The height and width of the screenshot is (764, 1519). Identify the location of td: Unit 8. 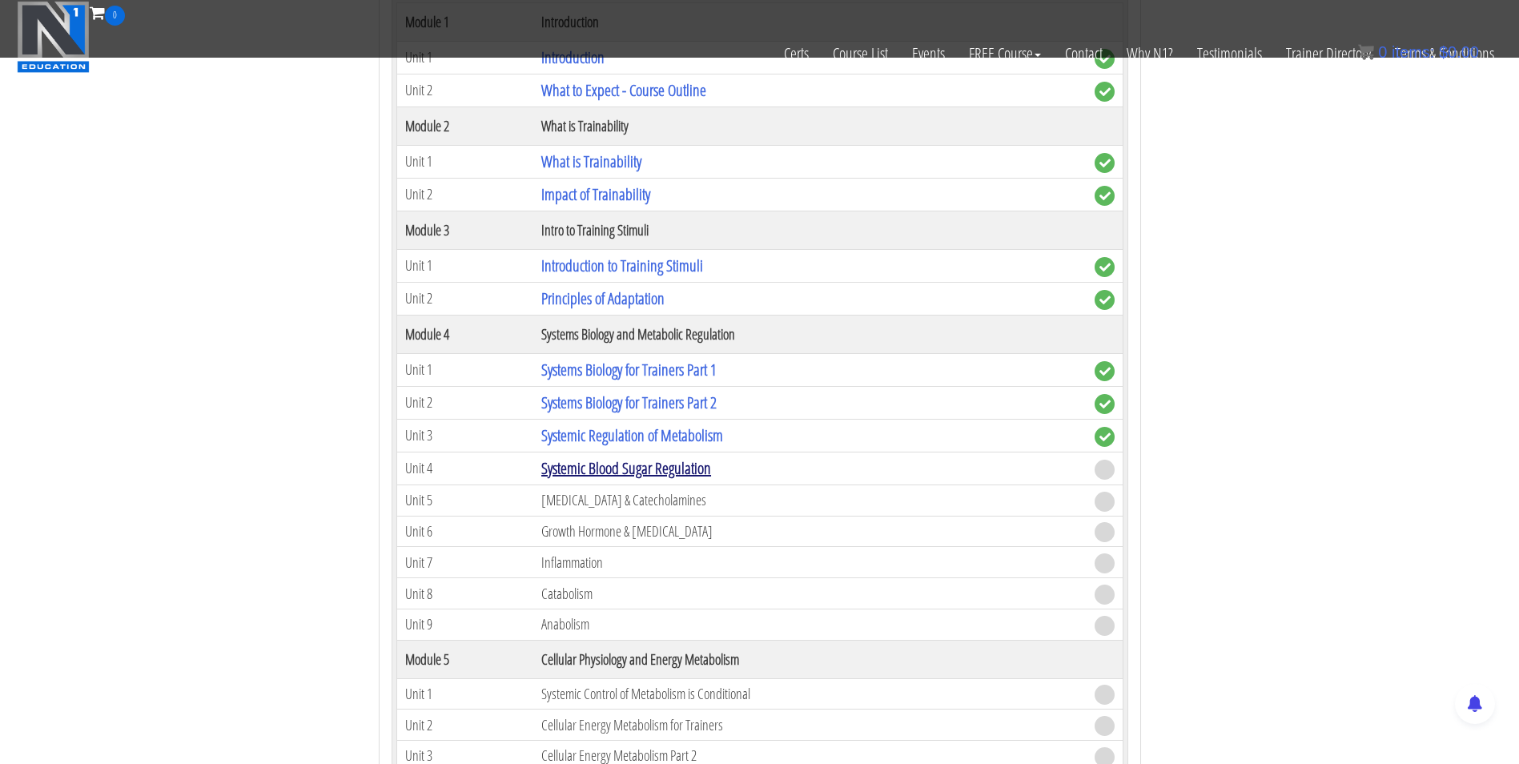
(465, 594).